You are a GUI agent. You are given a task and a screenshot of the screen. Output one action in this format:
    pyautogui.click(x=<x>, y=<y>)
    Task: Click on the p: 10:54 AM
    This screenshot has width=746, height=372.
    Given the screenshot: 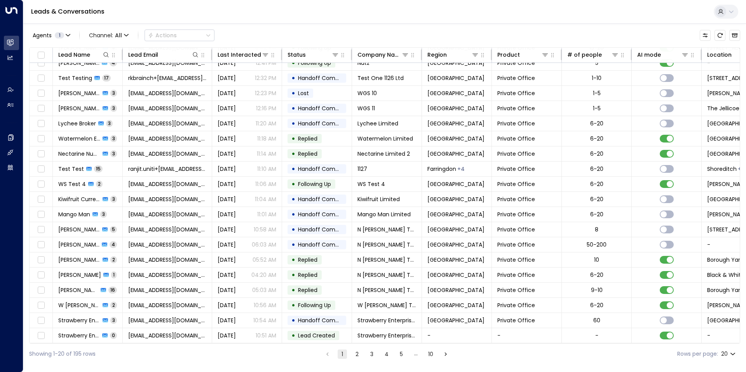 What is the action you would take?
    pyautogui.click(x=265, y=321)
    